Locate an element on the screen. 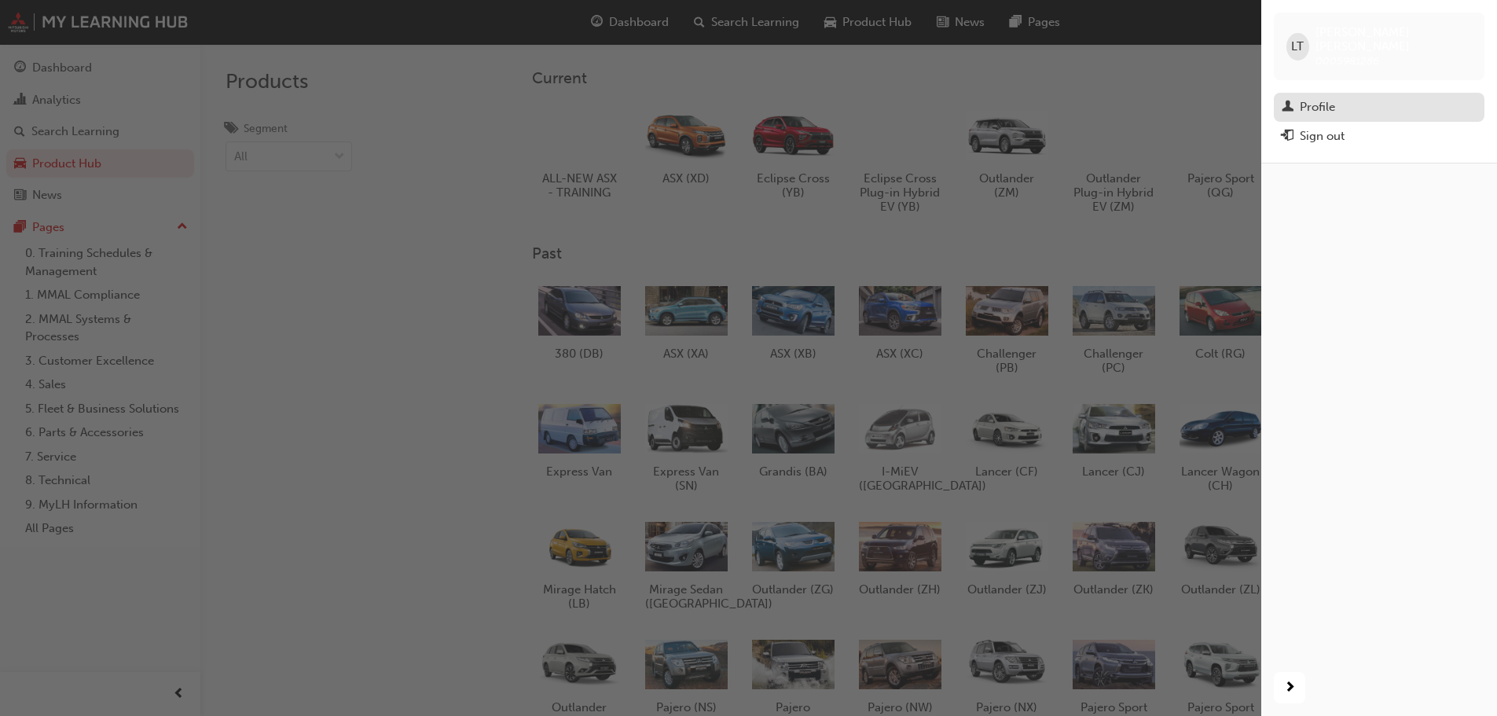  span: exit-icon is located at coordinates (1287, 137).